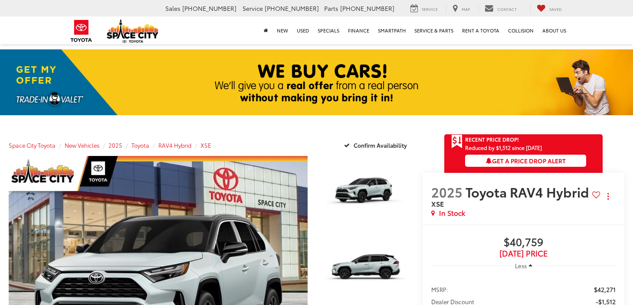 The image size is (633, 305). What do you see at coordinates (282, 30) in the screenshot?
I see `a: New` at bounding box center [282, 30].